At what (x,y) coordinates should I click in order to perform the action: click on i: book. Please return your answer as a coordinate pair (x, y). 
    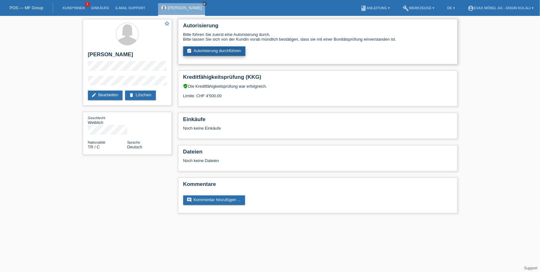
    Looking at the image, I should click on (363, 8).